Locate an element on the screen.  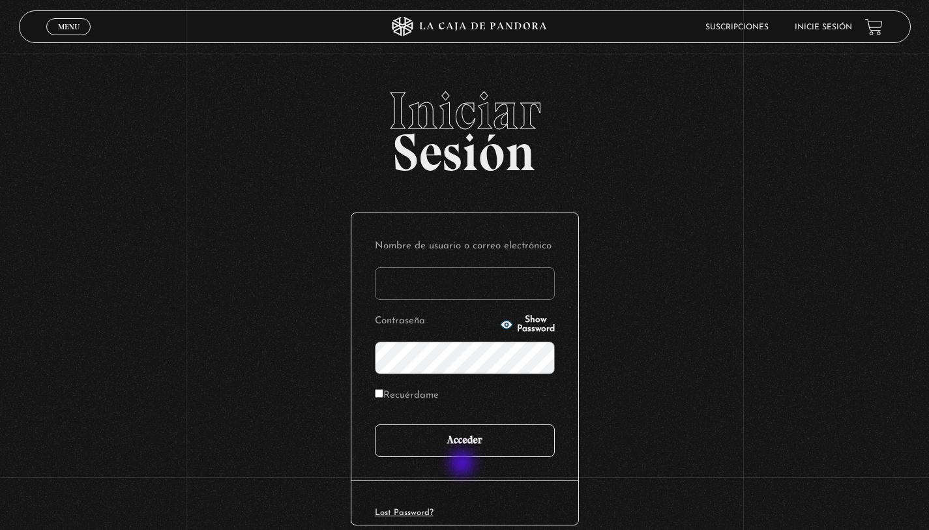
a: Inicie sesión is located at coordinates (823, 27).